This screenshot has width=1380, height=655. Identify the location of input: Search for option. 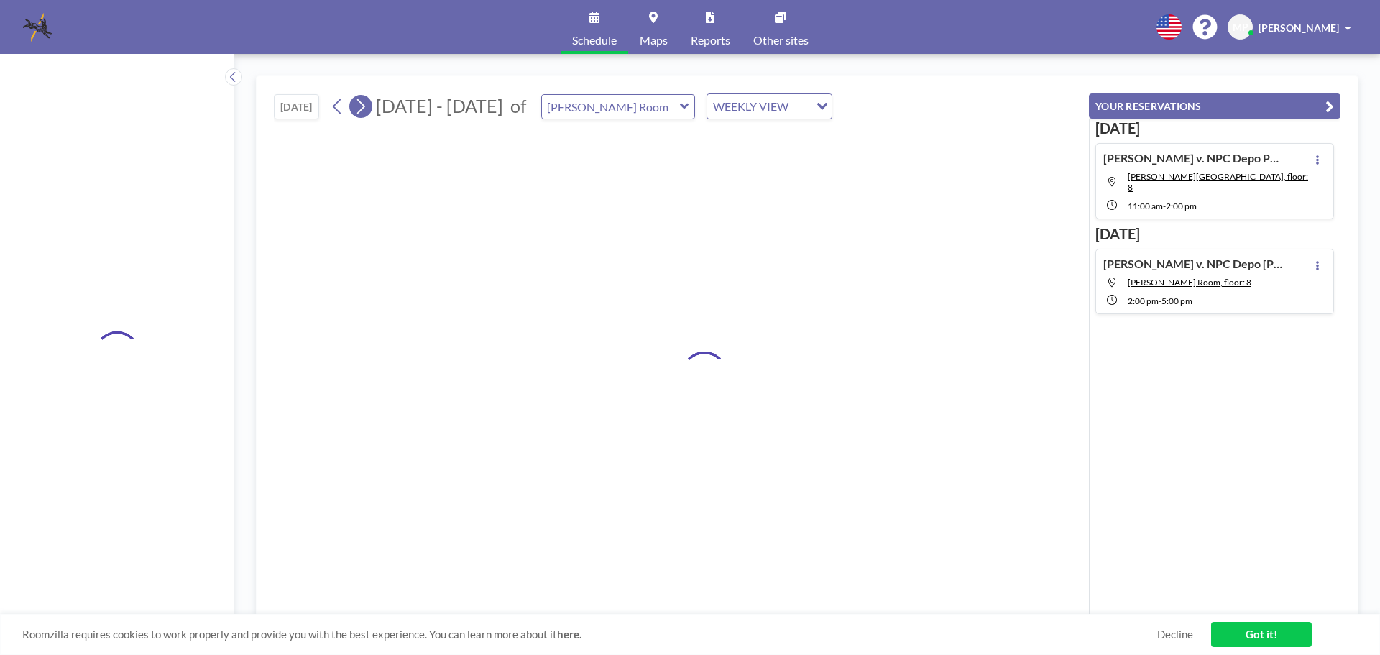
(800, 106).